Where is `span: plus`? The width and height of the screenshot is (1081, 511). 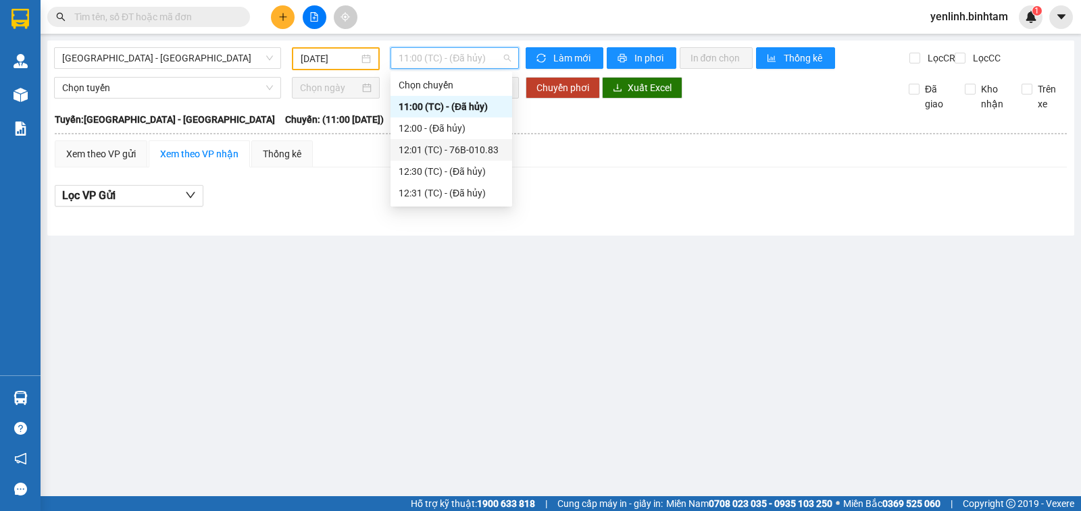 span: plus is located at coordinates (283, 17).